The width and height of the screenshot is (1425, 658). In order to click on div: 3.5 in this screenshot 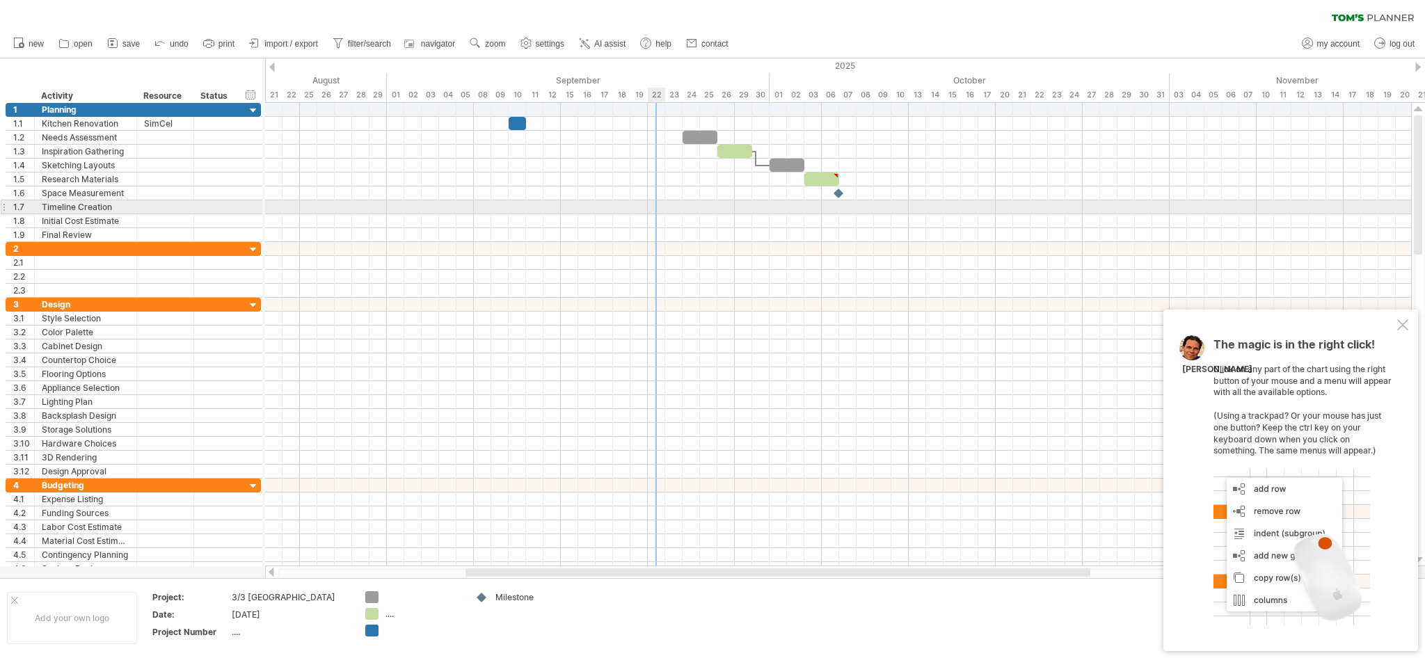, I will do `click(24, 374)`.